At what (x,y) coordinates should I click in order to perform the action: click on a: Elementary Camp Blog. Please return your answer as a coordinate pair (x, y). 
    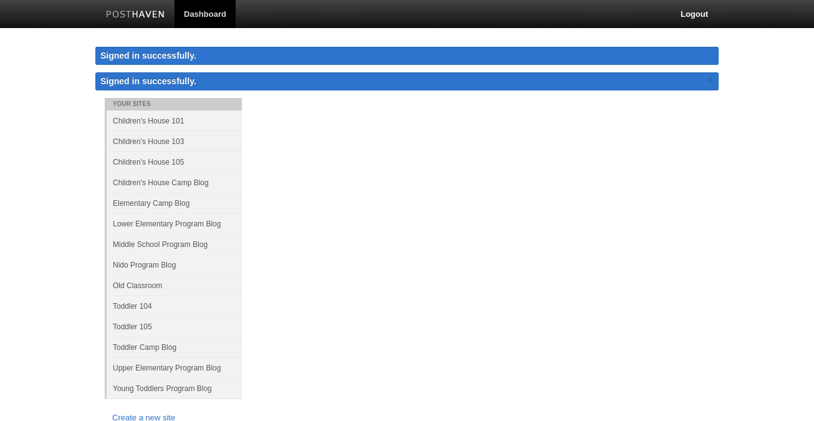
    Looking at the image, I should click on (174, 202).